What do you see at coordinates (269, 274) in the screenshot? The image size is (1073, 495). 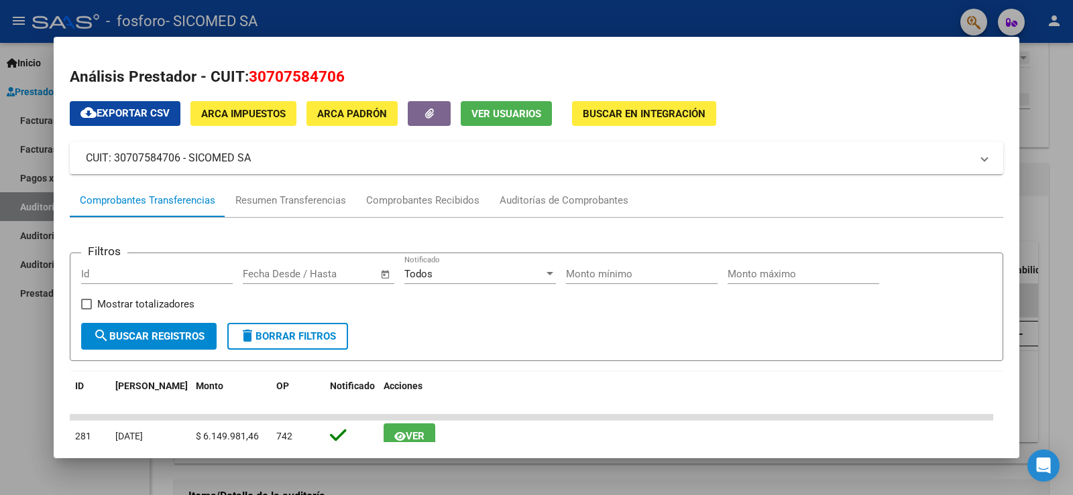 I see `input: Fecha inicio` at bounding box center [269, 274].